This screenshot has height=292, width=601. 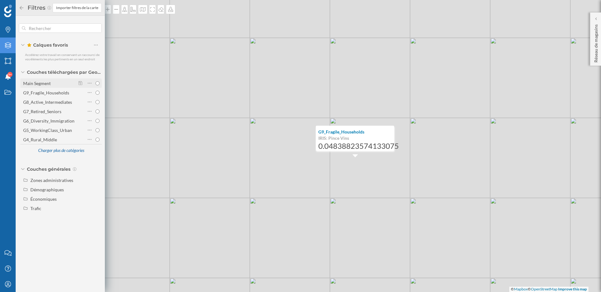 What do you see at coordinates (48, 130) in the screenshot?
I see `div: G5_WorkingClass_Urban` at bounding box center [48, 130].